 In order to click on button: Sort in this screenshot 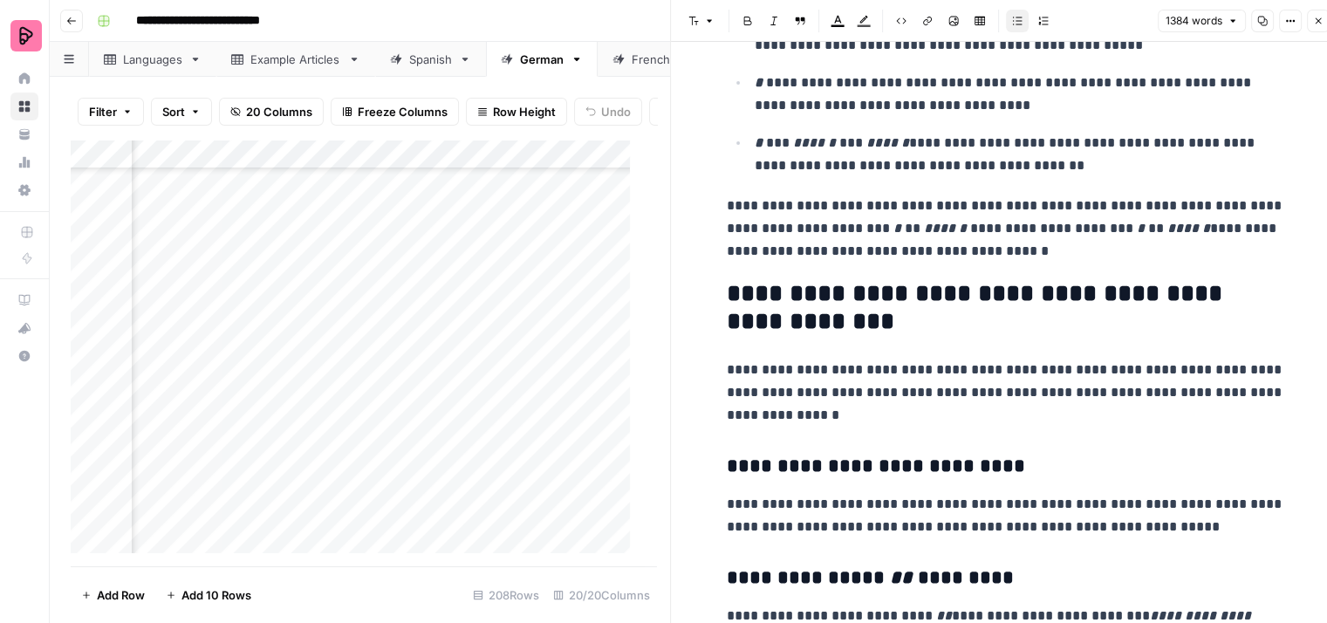, I will do `click(181, 112)`.